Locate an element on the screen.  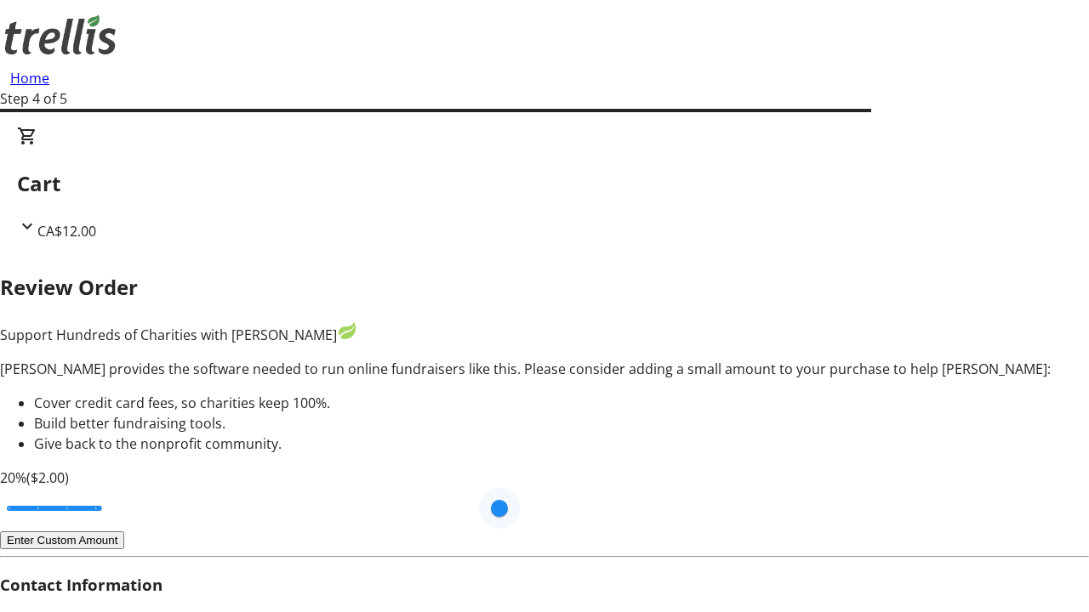
span: CA$12.00 is located at coordinates (66, 231).